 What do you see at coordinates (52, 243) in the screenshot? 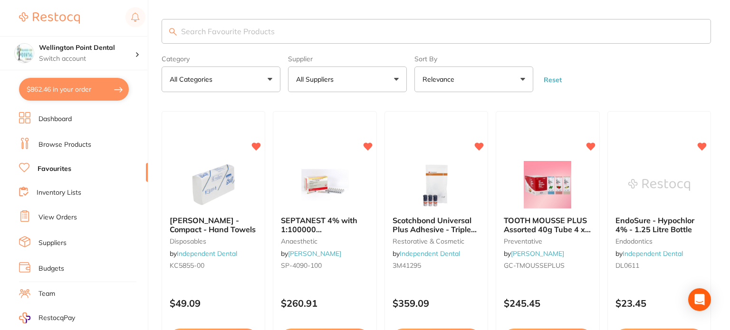
I see `a: Suppliers` at bounding box center [52, 243].